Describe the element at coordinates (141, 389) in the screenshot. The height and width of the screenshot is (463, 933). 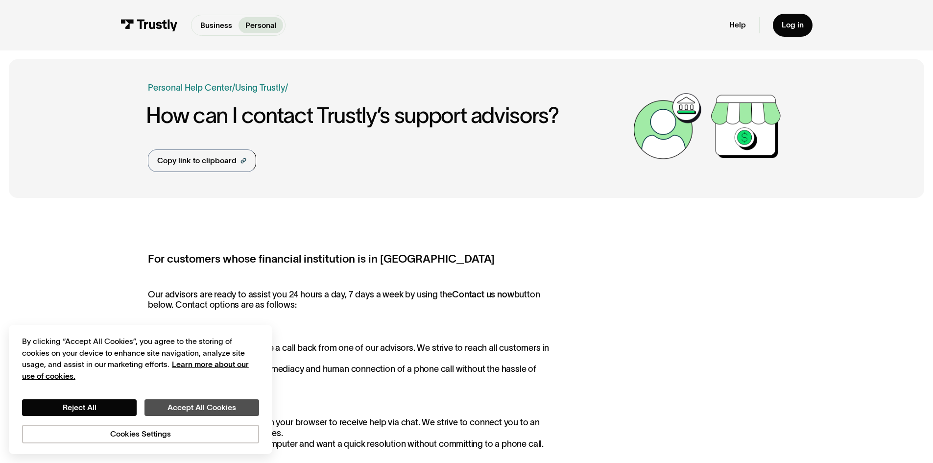
I see `div: Privacy` at that location.